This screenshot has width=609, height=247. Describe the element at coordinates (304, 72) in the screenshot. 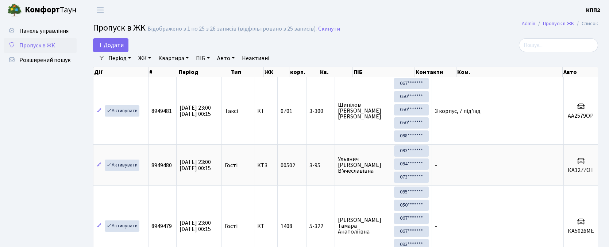

I see `th: корп.` at that location.